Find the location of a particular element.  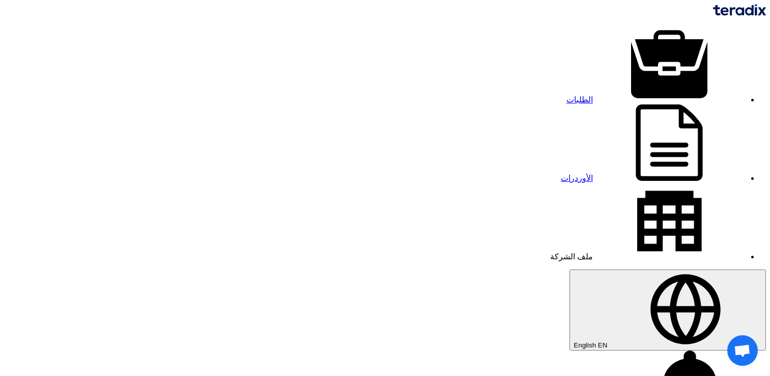

span: English is located at coordinates (585, 345).